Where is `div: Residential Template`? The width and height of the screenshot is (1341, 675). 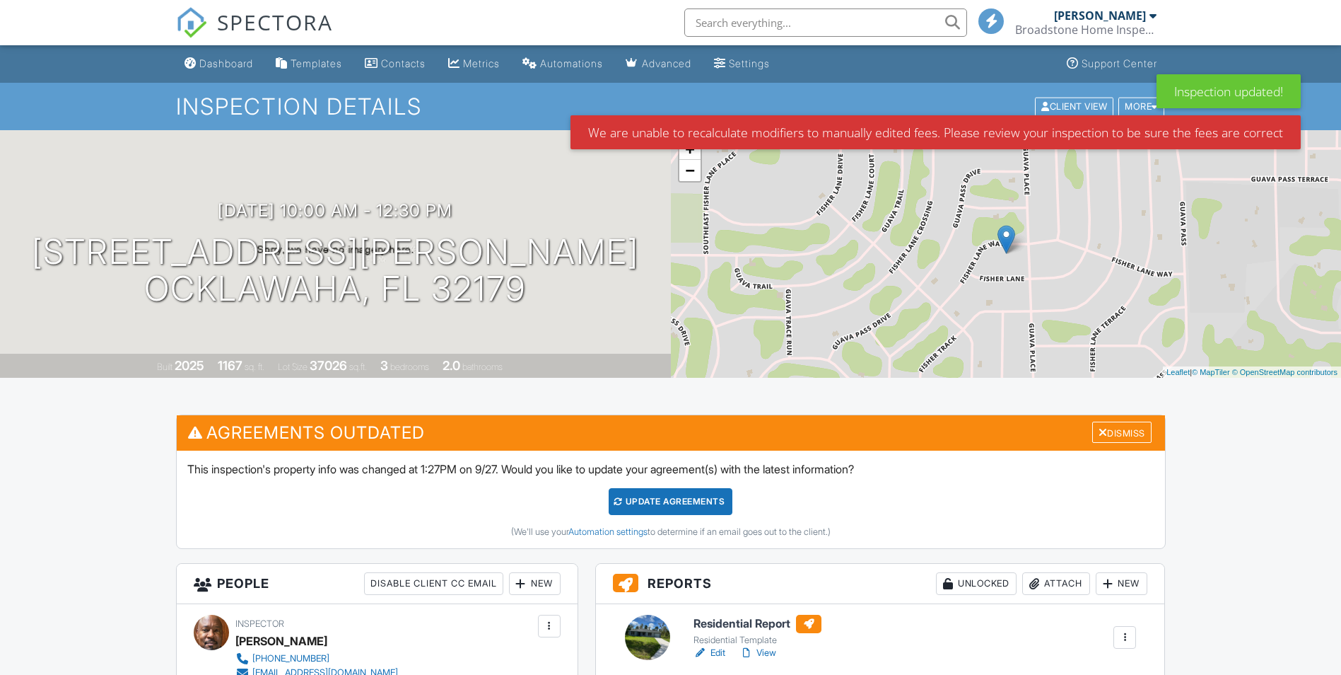 div: Residential Template is located at coordinates (757, 640).